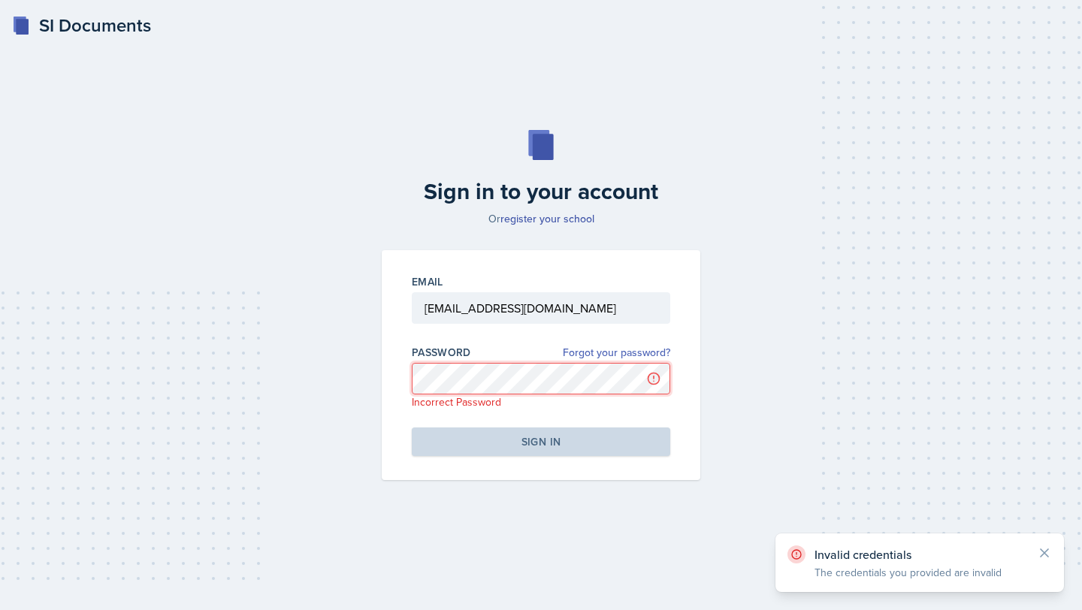 This screenshot has height=610, width=1082. I want to click on p: Or, so click(541, 219).